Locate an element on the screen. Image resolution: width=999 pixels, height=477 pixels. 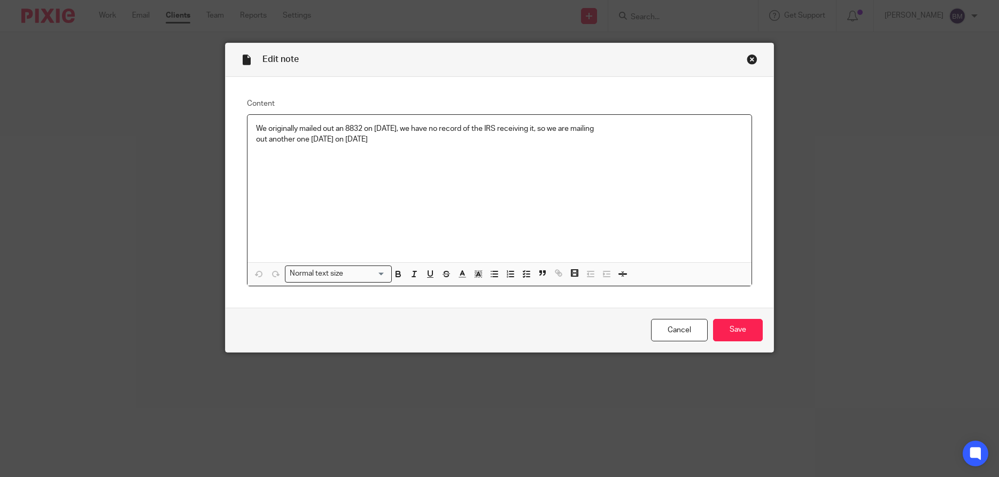
input: Search for option is located at coordinates (365, 274).